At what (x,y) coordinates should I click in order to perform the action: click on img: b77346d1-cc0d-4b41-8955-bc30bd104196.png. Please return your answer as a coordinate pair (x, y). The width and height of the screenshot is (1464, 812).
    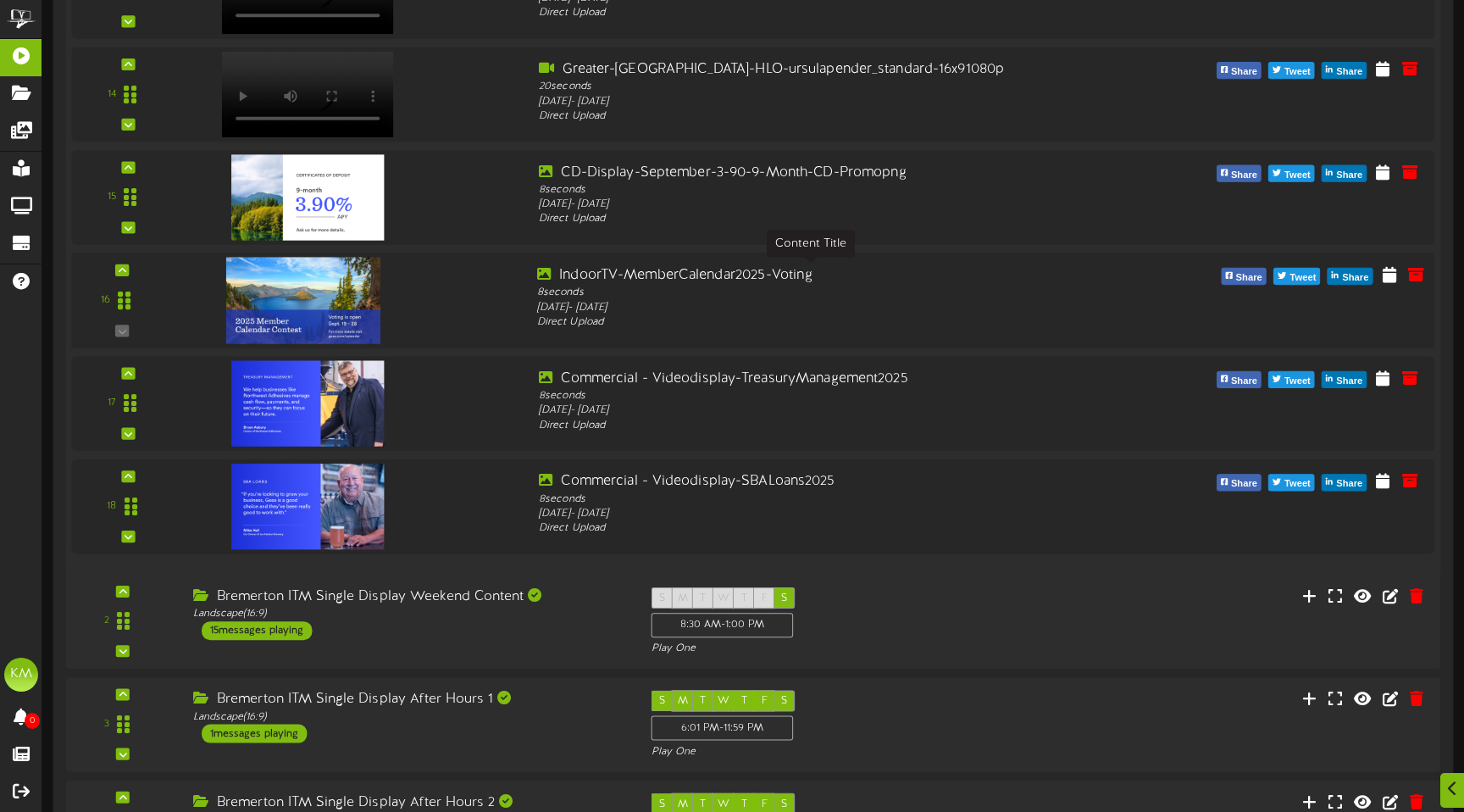
    Looking at the image, I should click on (309, 403).